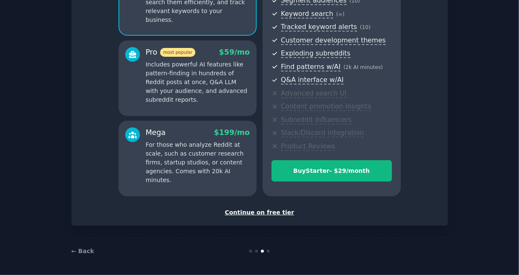  Describe the element at coordinates (234, 52) in the screenshot. I see `span: $ 59 /mo` at that location.